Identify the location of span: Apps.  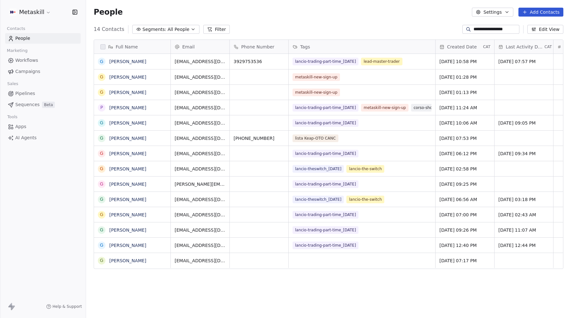
(21, 126).